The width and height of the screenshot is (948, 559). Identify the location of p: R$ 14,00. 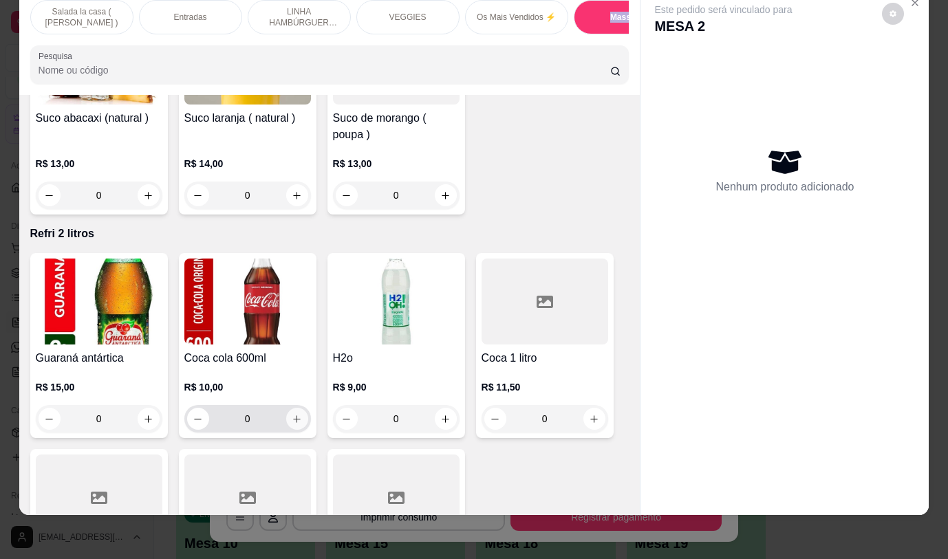
(248, 164).